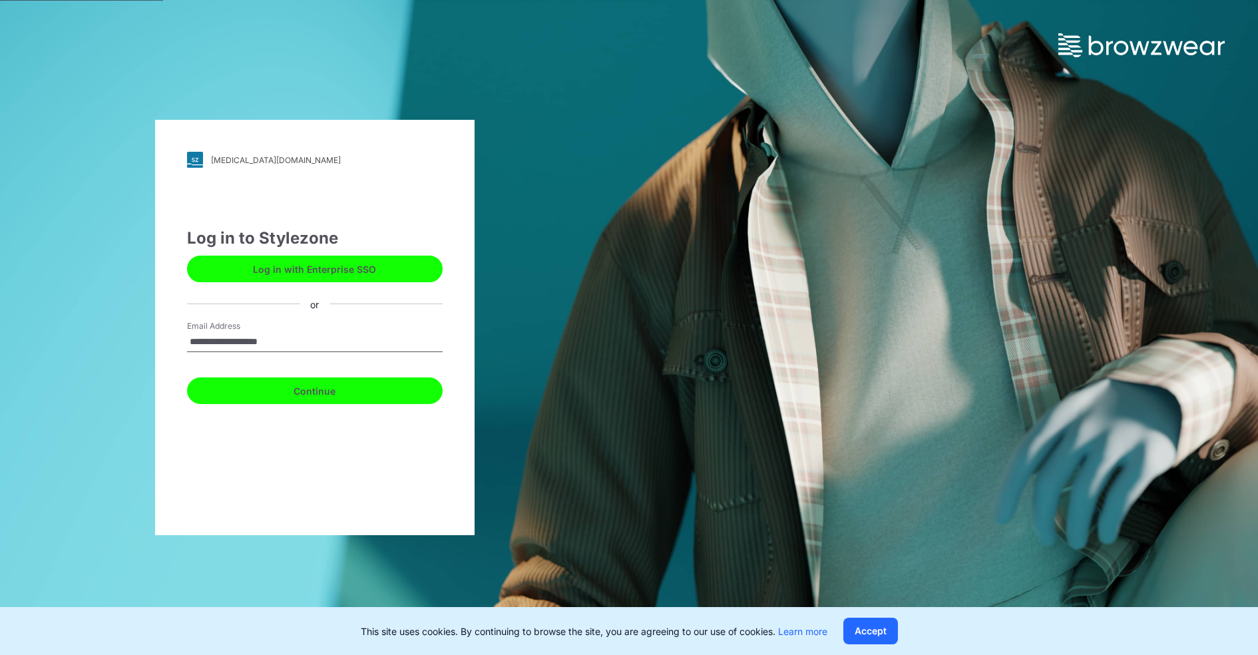  I want to click on label: Email Address, so click(234, 326).